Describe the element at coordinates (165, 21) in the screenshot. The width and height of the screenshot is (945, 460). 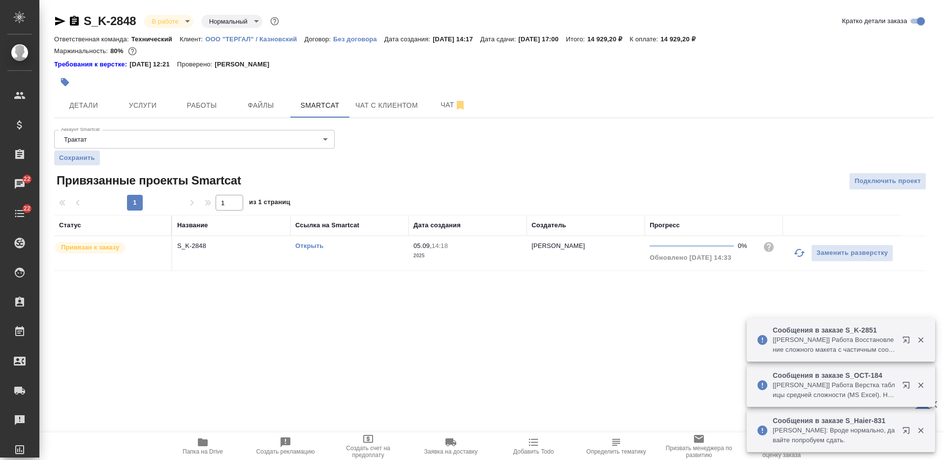
I see `button: В работе` at that location.